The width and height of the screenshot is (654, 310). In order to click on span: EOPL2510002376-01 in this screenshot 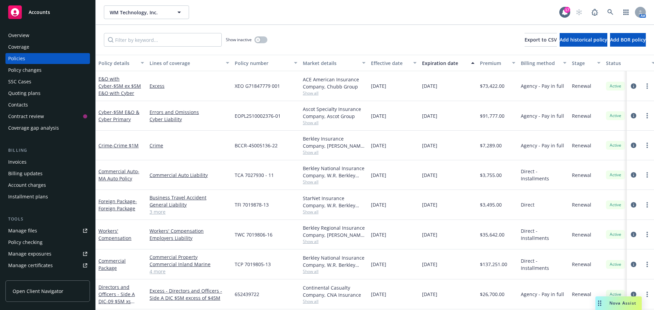, I will do `click(257, 116)`.